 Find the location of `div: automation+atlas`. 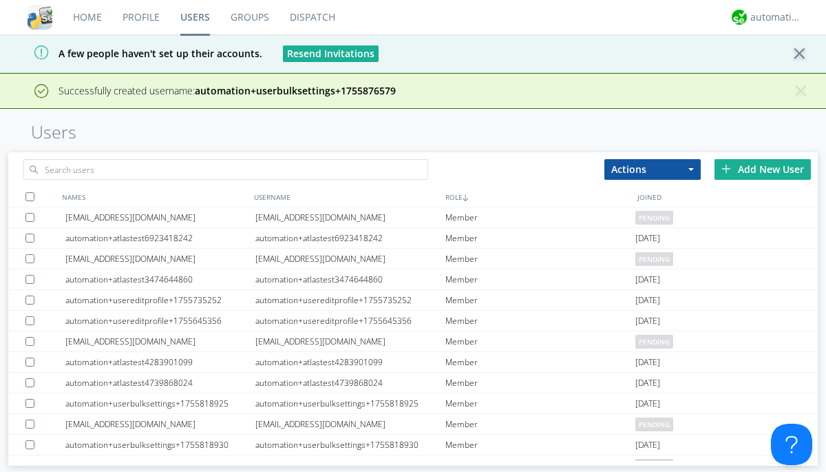

div: automation+atlas is located at coordinates (776, 17).